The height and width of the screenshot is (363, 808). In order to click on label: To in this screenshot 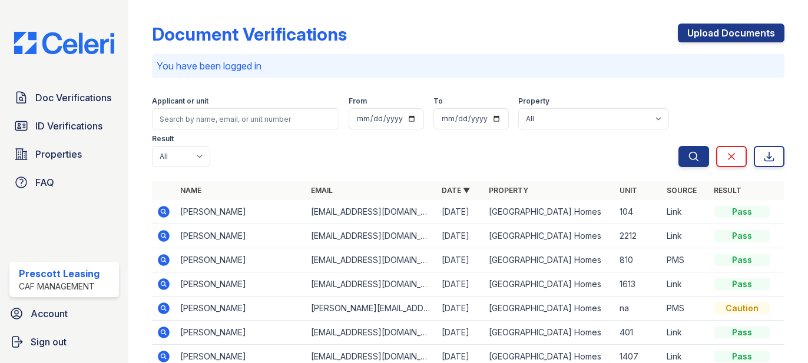, I will do `click(438, 101)`.